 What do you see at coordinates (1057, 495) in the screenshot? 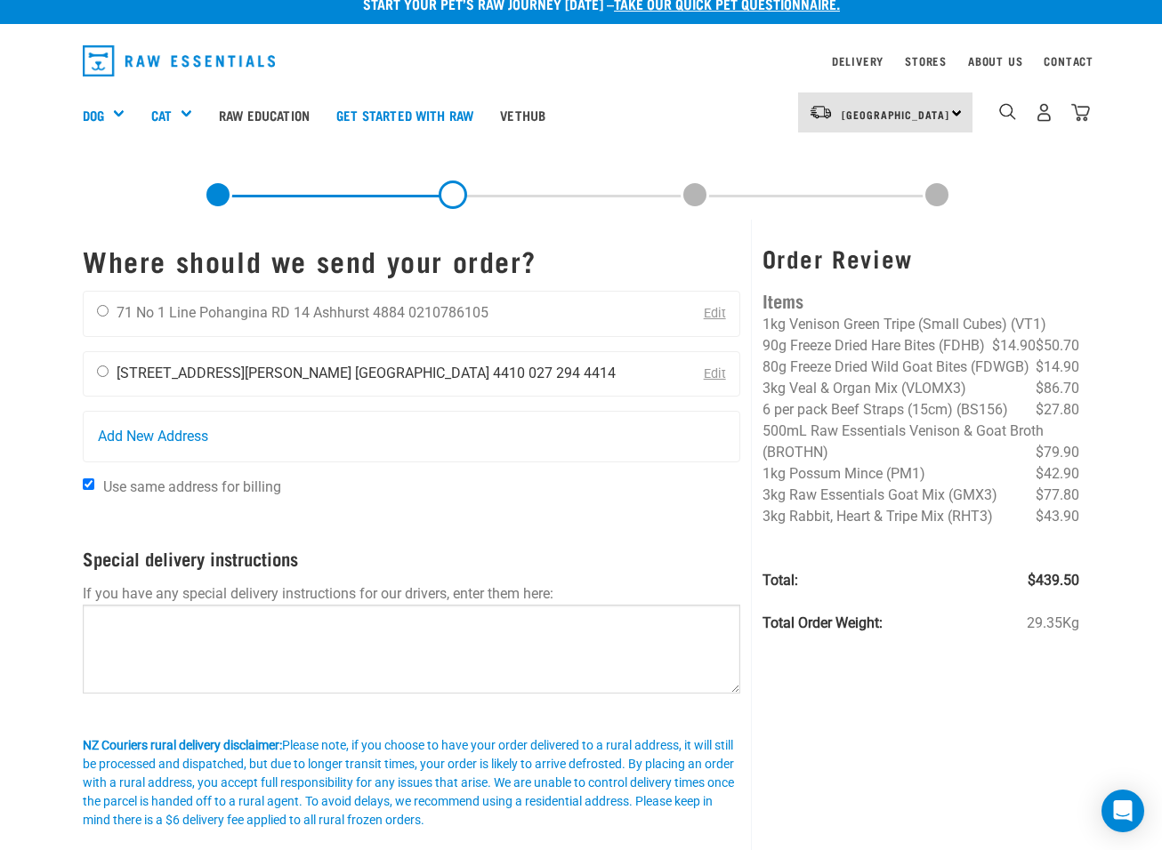
I see `span: $77.80` at bounding box center [1057, 495].